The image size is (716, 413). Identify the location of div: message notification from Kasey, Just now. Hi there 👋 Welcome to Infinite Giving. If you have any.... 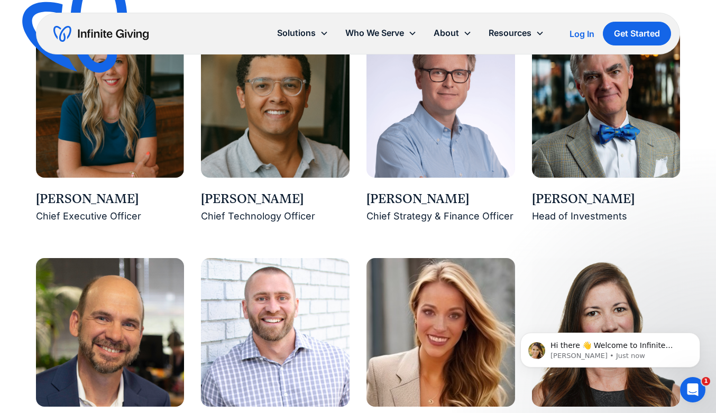
(106, 40).